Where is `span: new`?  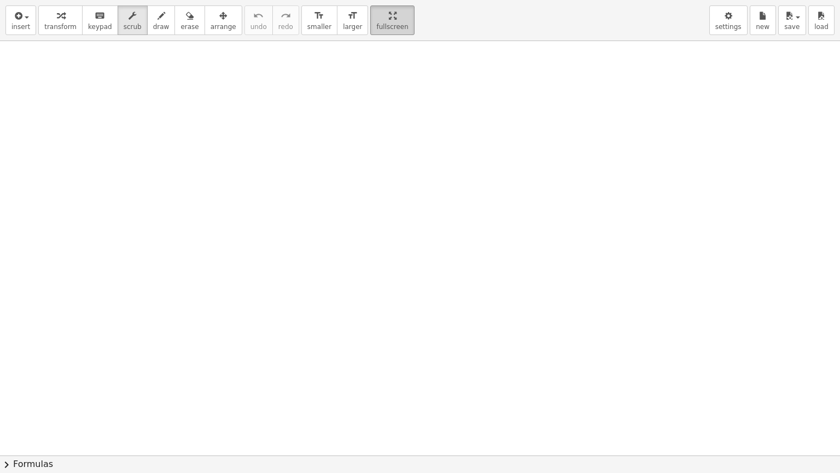 span: new is located at coordinates (763, 27).